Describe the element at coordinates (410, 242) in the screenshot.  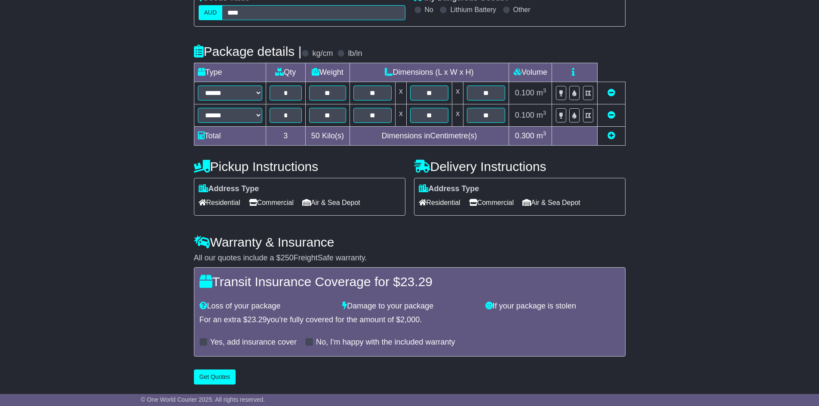
I see `h4: Warranty & Insurance` at that location.